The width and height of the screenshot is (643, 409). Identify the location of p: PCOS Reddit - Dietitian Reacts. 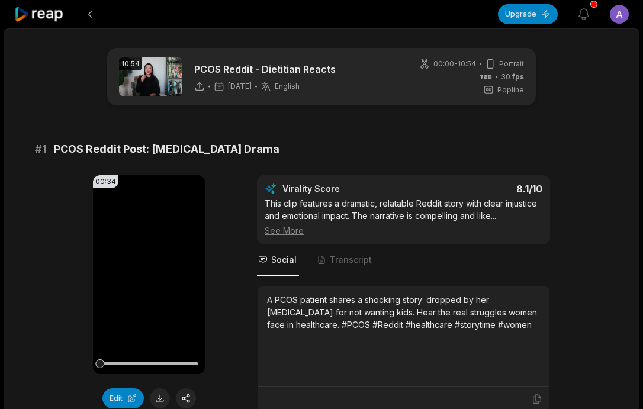
(265, 69).